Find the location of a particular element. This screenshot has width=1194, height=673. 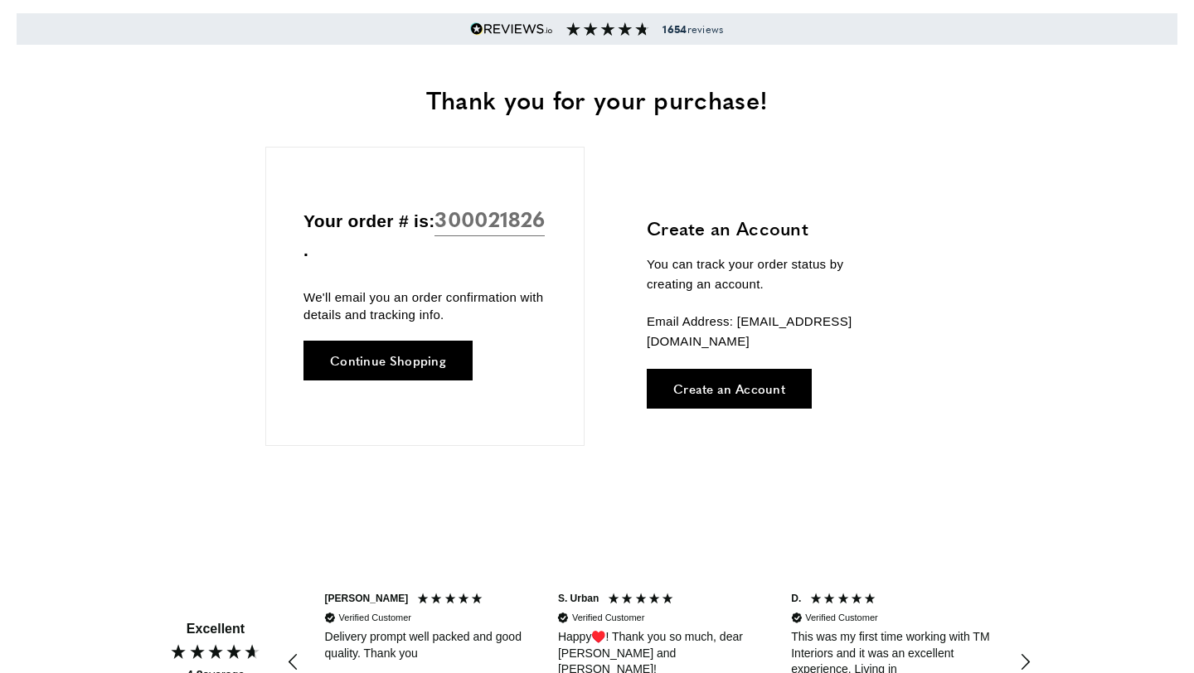

img: Reviews.io 5 stars is located at coordinates (512, 29).